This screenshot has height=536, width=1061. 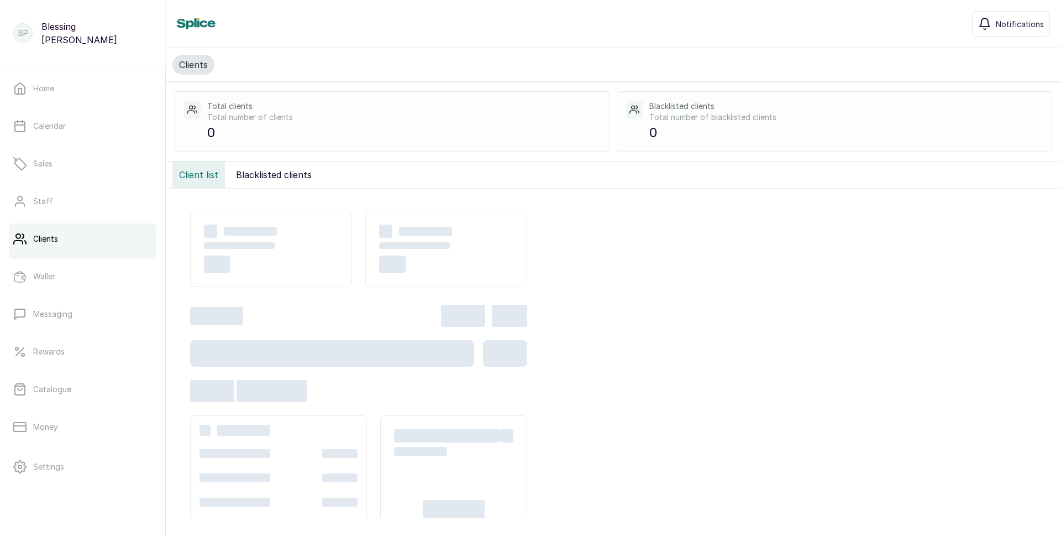 I want to click on button: Notifications, so click(x=1011, y=24).